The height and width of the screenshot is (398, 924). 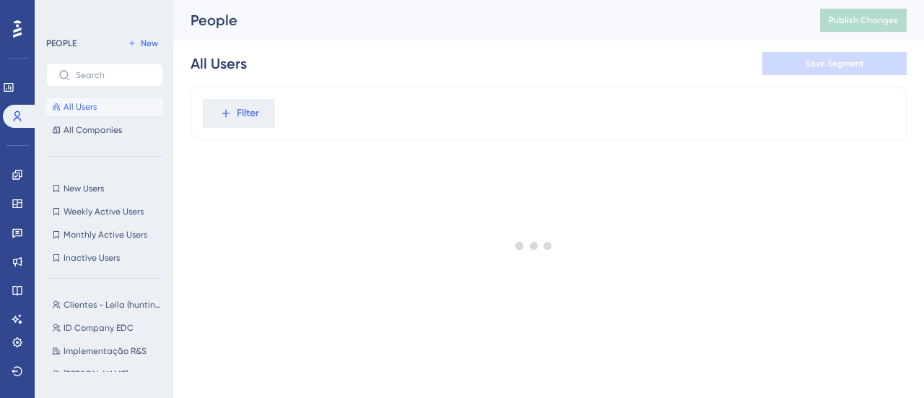 I want to click on span: All Users, so click(x=80, y=107).